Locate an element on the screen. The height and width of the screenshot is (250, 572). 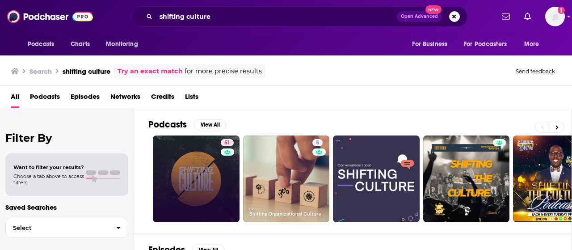
button: Show profile menu is located at coordinates (555, 17).